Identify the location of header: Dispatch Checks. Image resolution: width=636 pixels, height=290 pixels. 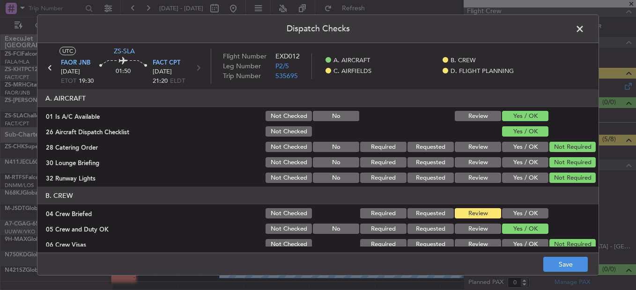
(318, 29).